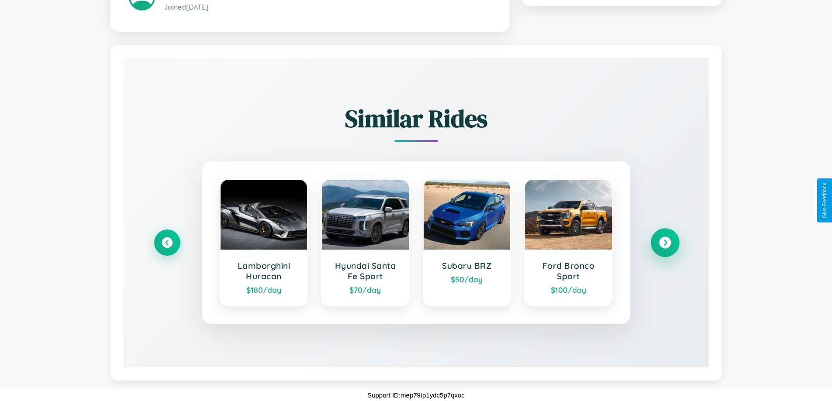 Image resolution: width=832 pixels, height=401 pixels. I want to click on a: Lamborghini Huracan$180/day, so click(264, 243).